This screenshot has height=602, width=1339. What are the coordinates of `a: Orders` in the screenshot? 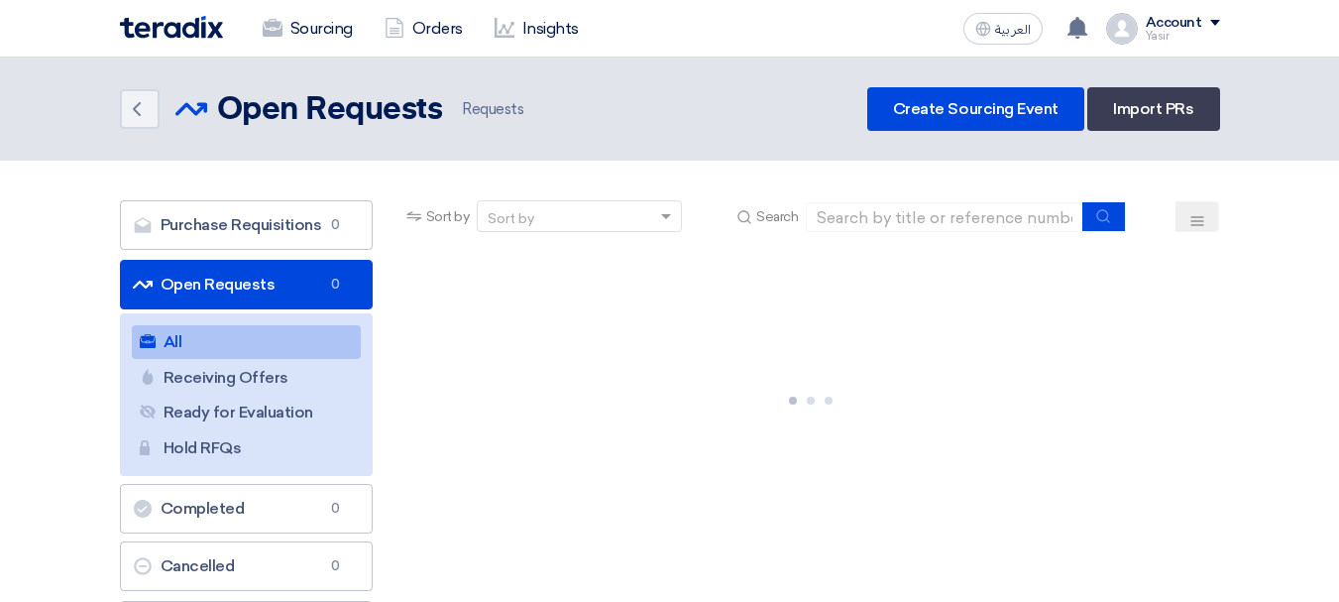 It's located at (423, 29).